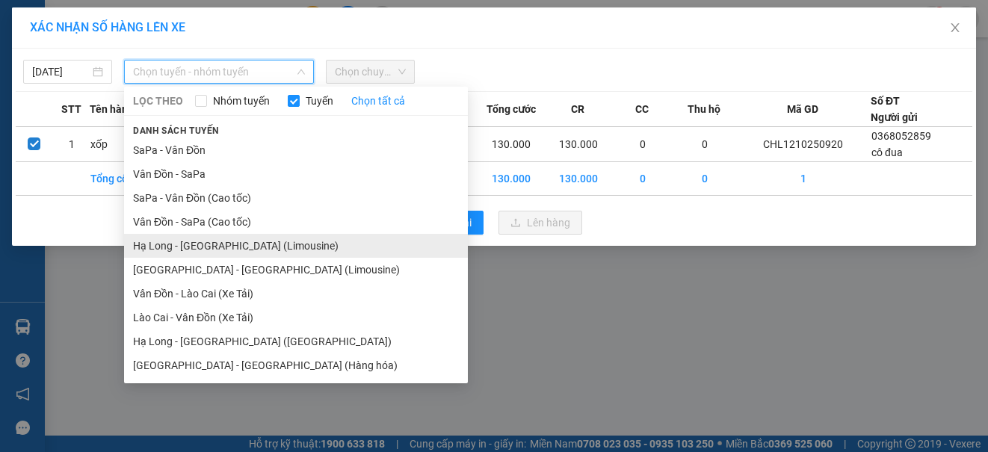 This screenshot has height=452, width=988. What do you see at coordinates (120, 179) in the screenshot?
I see `td: Tổng cộng` at bounding box center [120, 179].